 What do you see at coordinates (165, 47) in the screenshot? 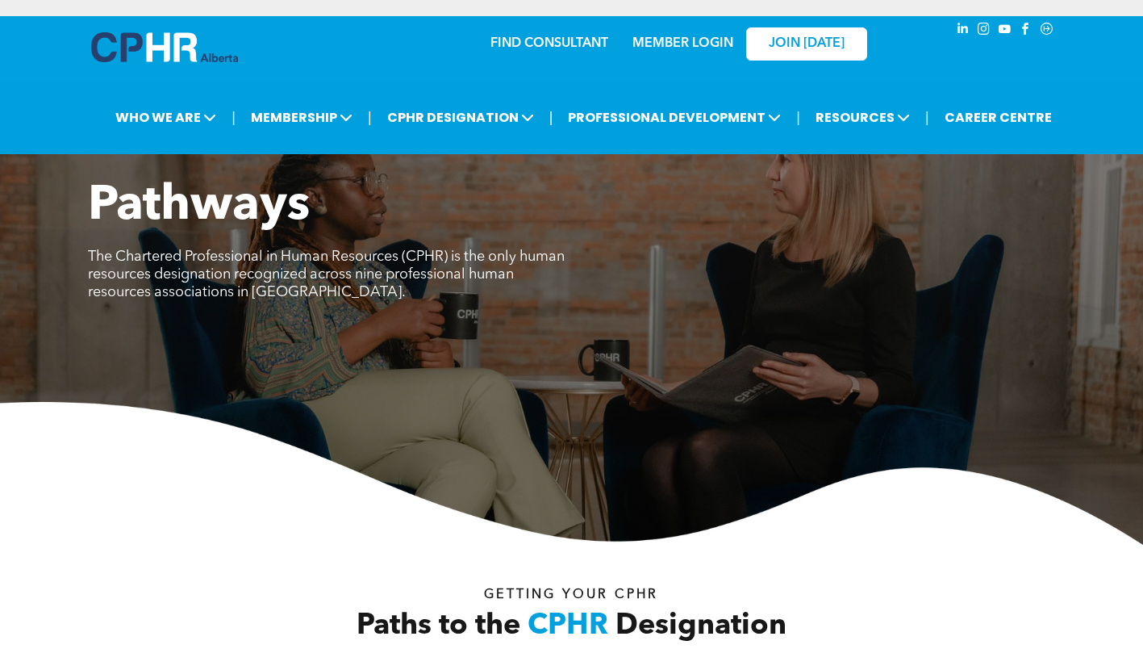
I see `img: A blue and white logo for cp alberta` at bounding box center [165, 47].